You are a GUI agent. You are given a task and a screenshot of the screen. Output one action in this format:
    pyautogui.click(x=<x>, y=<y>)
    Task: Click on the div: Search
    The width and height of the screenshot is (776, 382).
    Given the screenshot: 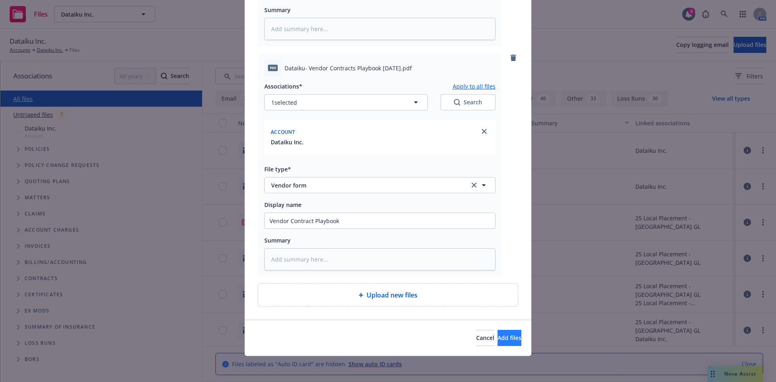 What is the action you would take?
    pyautogui.click(x=468, y=102)
    